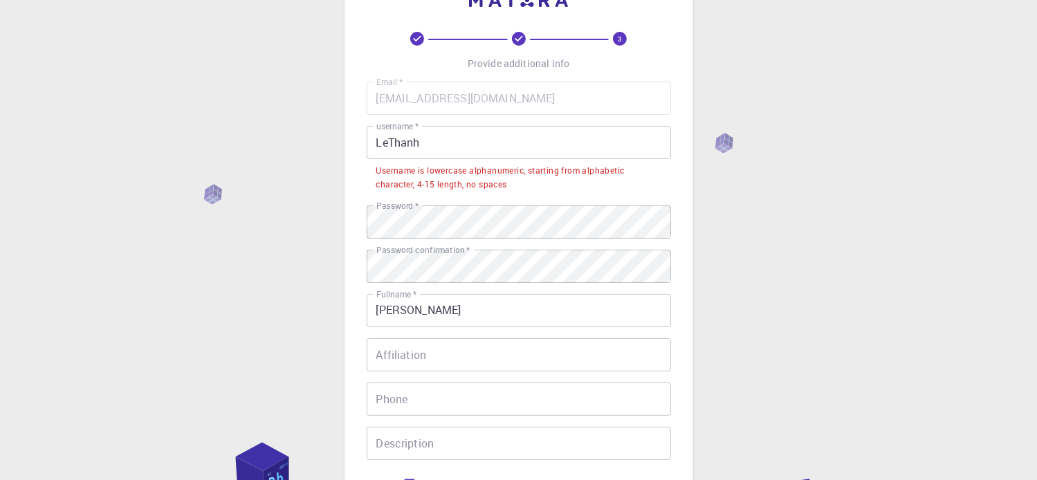 Image resolution: width=1037 pixels, height=480 pixels. What do you see at coordinates (519, 178) in the screenshot?
I see `div: Username is lowercase alphanumeric, starting from alphabetic character, 4-15 length, no spaces` at bounding box center [519, 178].